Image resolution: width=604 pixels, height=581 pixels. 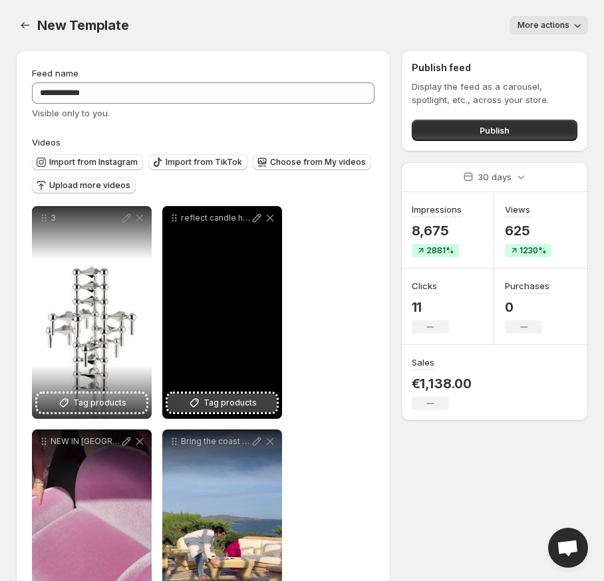 What do you see at coordinates (440, 251) in the screenshot?
I see `span: 2881%` at bounding box center [440, 251].